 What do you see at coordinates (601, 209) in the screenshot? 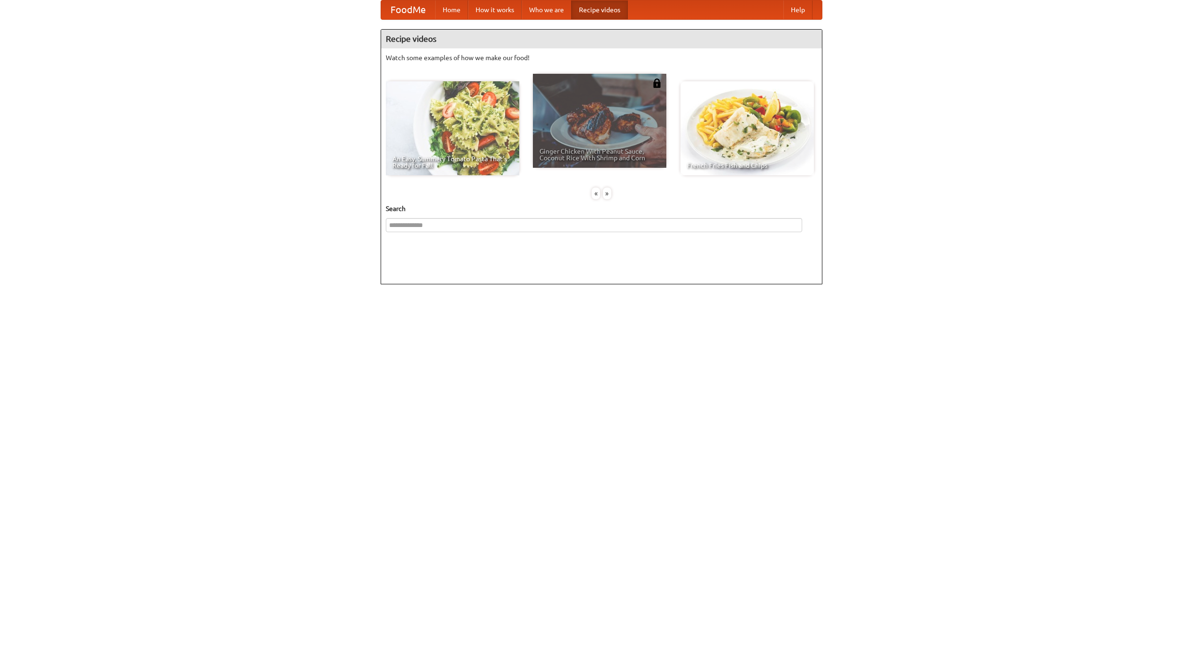
I see `h5: Search` at bounding box center [601, 209].